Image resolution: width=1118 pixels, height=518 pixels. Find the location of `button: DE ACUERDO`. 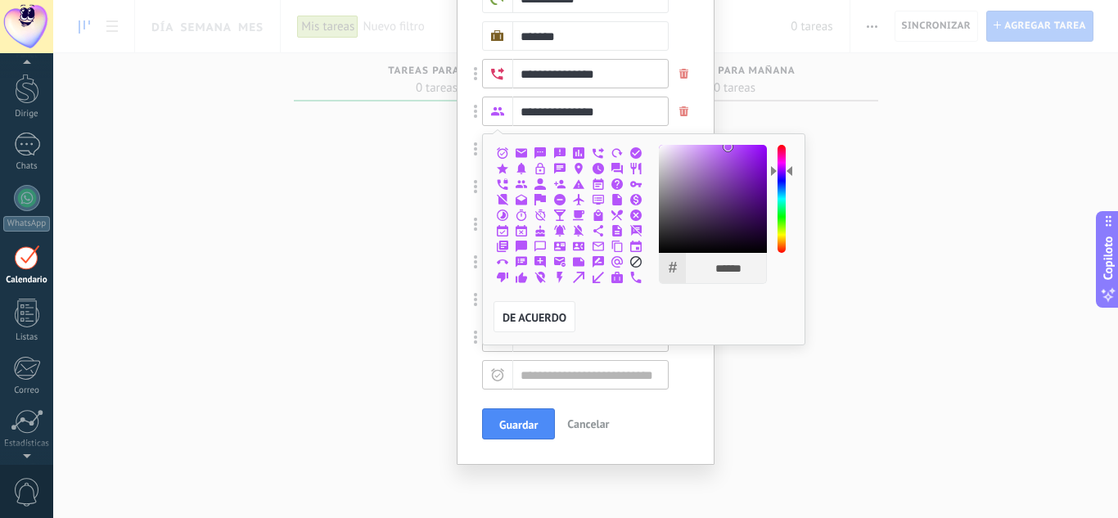

button: DE ACUERDO is located at coordinates (534, 317).